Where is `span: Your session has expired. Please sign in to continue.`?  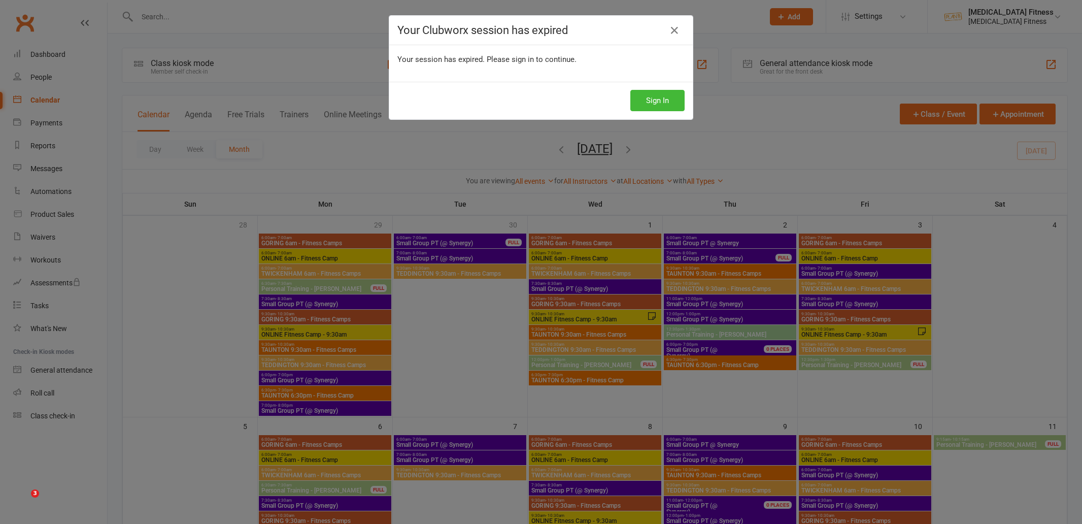
span: Your session has expired. Please sign in to continue. is located at coordinates (487, 59).